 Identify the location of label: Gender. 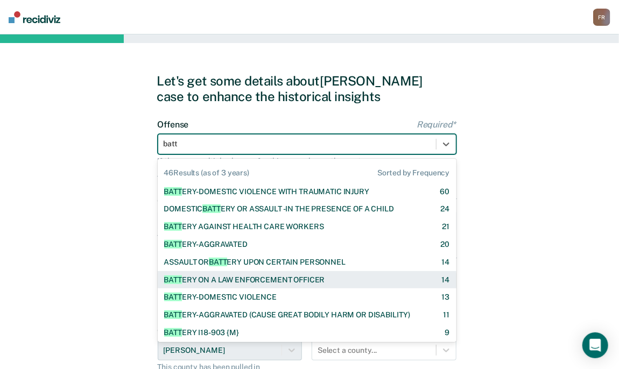
(307, 201).